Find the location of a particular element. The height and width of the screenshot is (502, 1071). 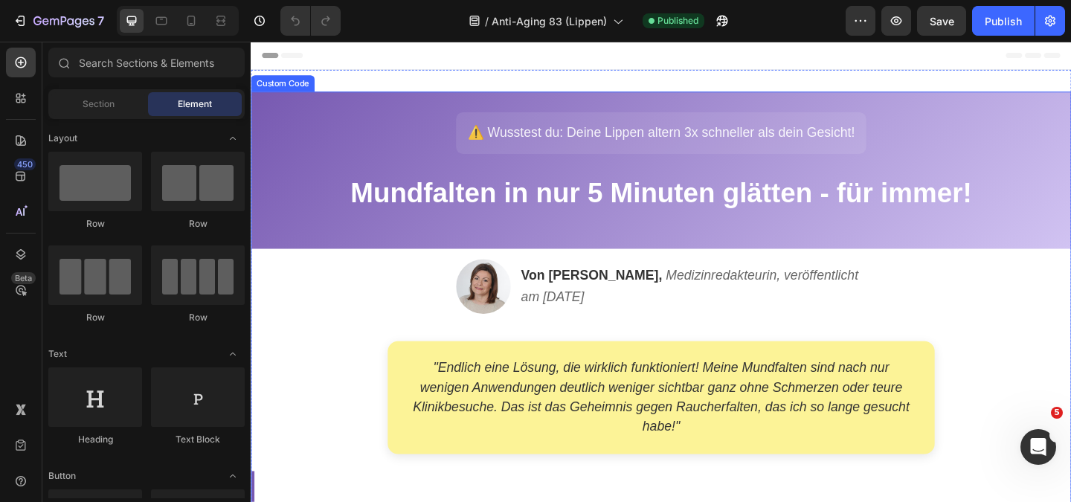

button: Publish is located at coordinates (1003, 21).